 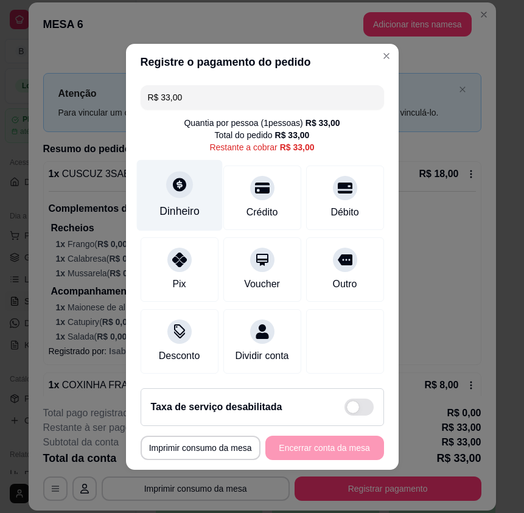 What do you see at coordinates (262, 62) in the screenshot?
I see `header: Registre o pagamento do pedido` at bounding box center [262, 62].